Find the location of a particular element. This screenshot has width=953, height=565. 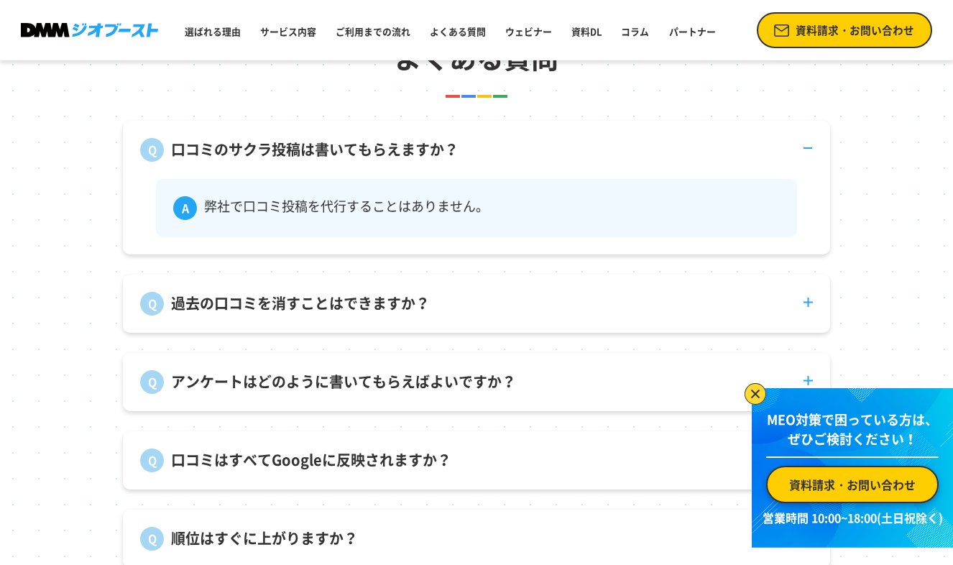

a: ウェビナー is located at coordinates (528, 31).